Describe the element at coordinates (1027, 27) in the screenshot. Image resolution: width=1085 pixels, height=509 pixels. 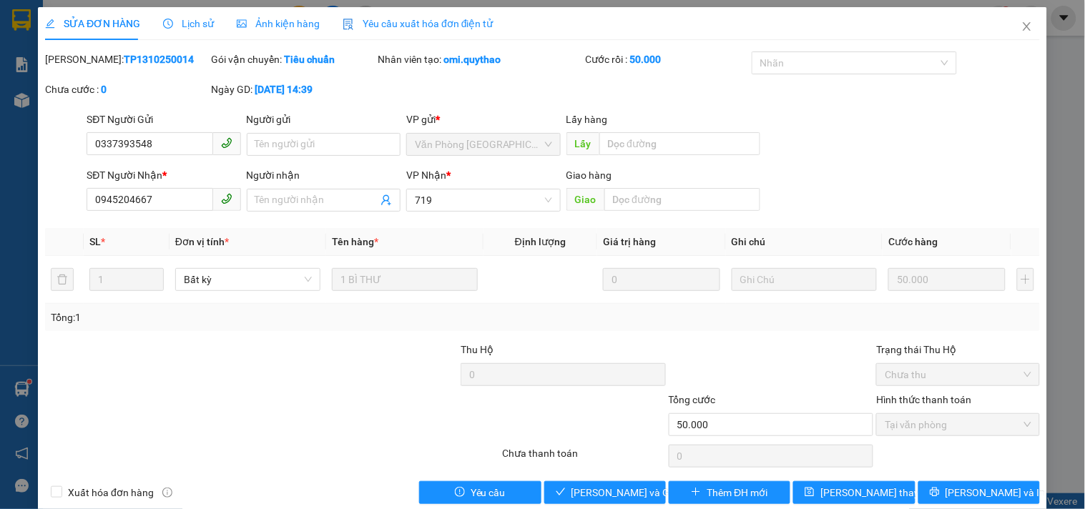
I see `button: Close` at that location.